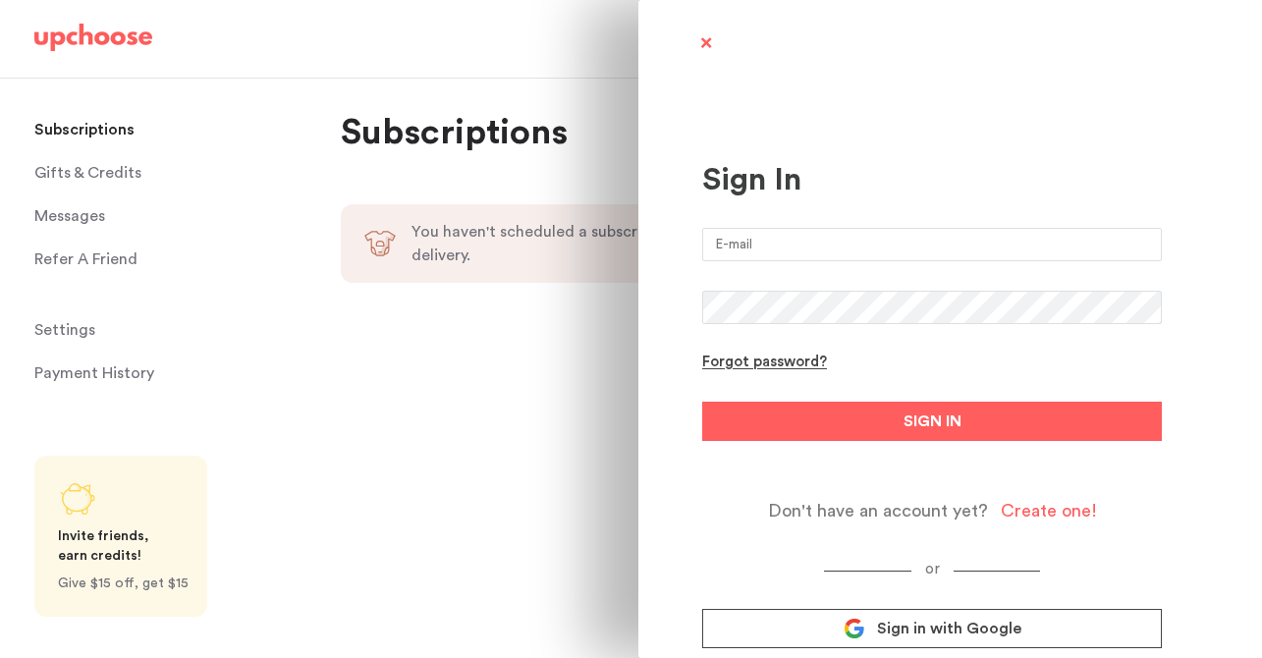  Describe the element at coordinates (932, 180) in the screenshot. I see `div: Sign In` at that location.